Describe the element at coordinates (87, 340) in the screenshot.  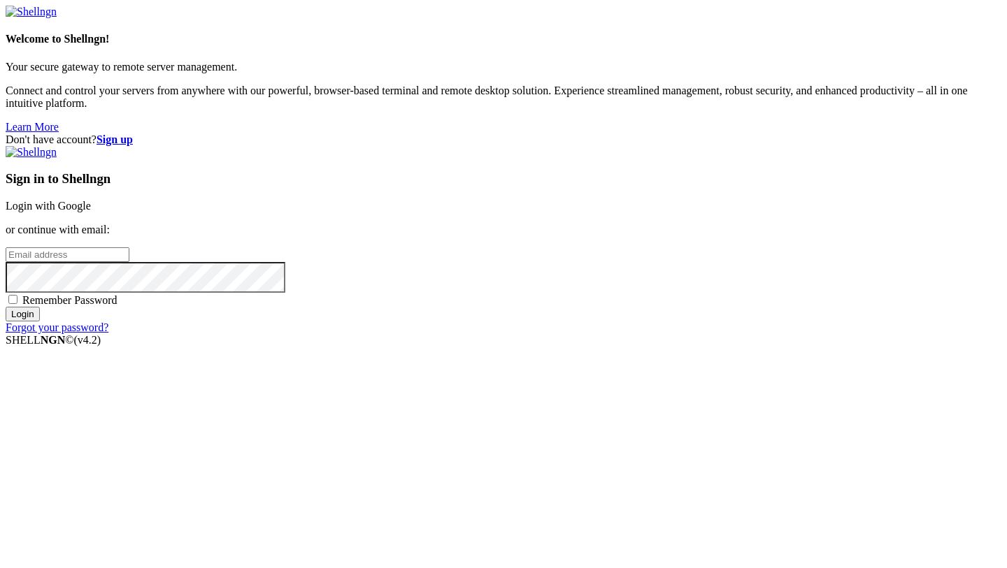
I see `span: 4.2.0` at that location.